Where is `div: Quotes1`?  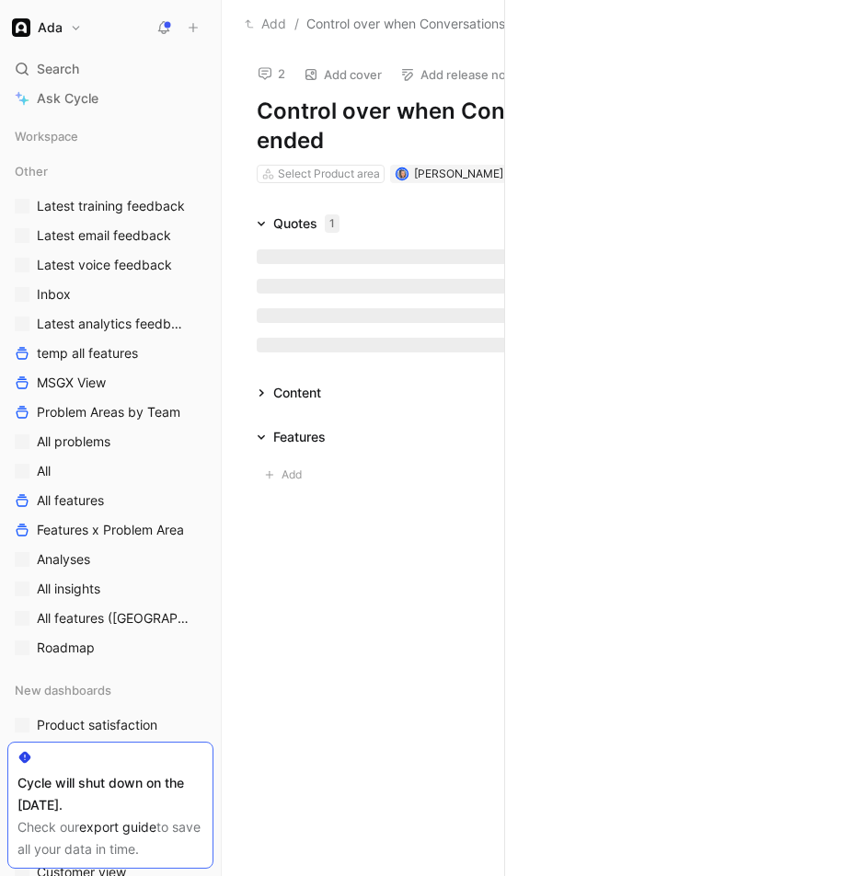
div: Quotes1 is located at coordinates (298, 224).